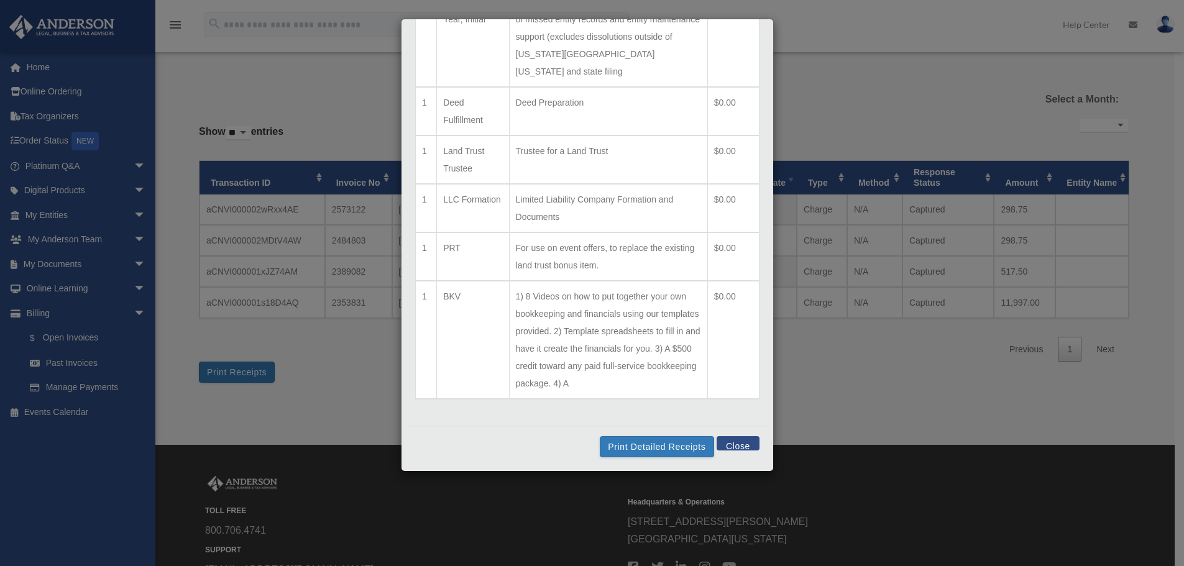 The height and width of the screenshot is (566, 1184). I want to click on td: Limited Liability Company Formation and Documents, so click(608, 208).